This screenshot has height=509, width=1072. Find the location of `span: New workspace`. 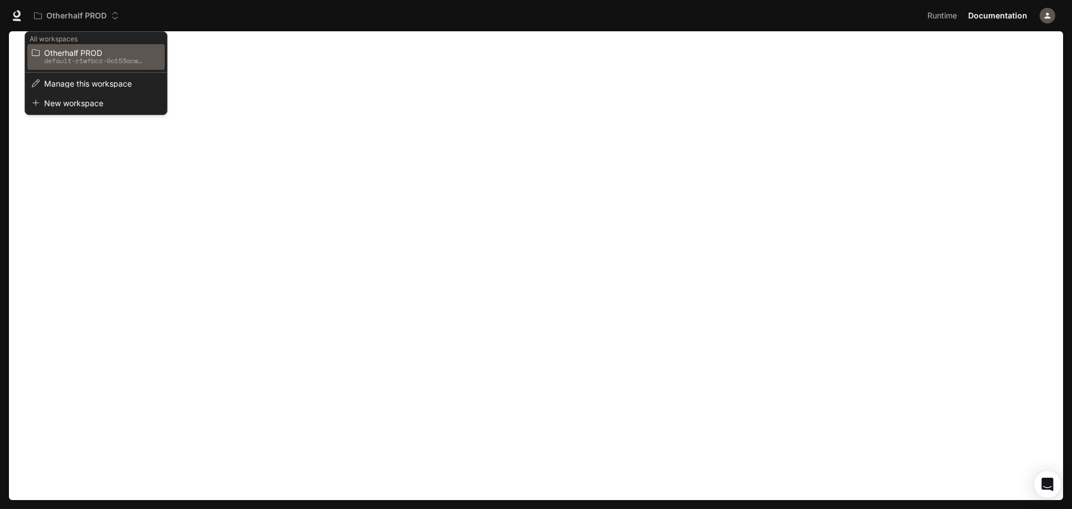

span: New workspace is located at coordinates (94, 103).